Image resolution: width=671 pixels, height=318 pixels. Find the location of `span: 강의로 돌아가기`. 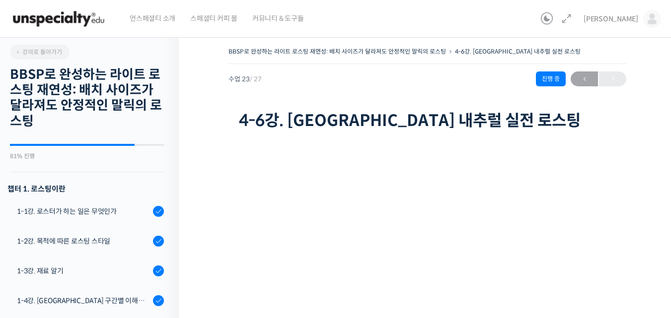

span: 강의로 돌아가기 is located at coordinates (38, 52).